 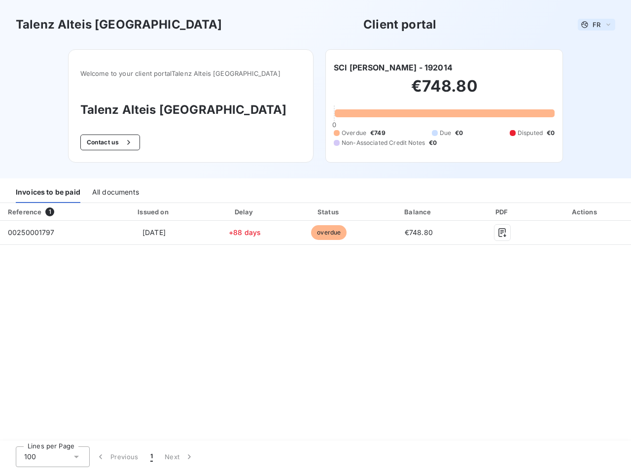 What do you see at coordinates (585, 212) in the screenshot?
I see `div: Actions` at bounding box center [585, 212].